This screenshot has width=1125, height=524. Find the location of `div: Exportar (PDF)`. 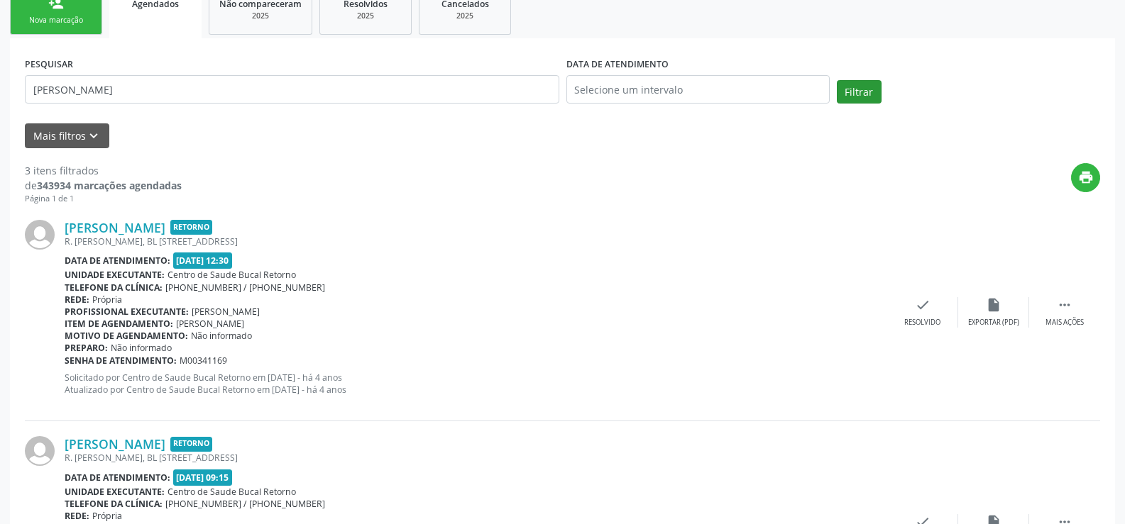

div: Exportar (PDF) is located at coordinates (993, 323).